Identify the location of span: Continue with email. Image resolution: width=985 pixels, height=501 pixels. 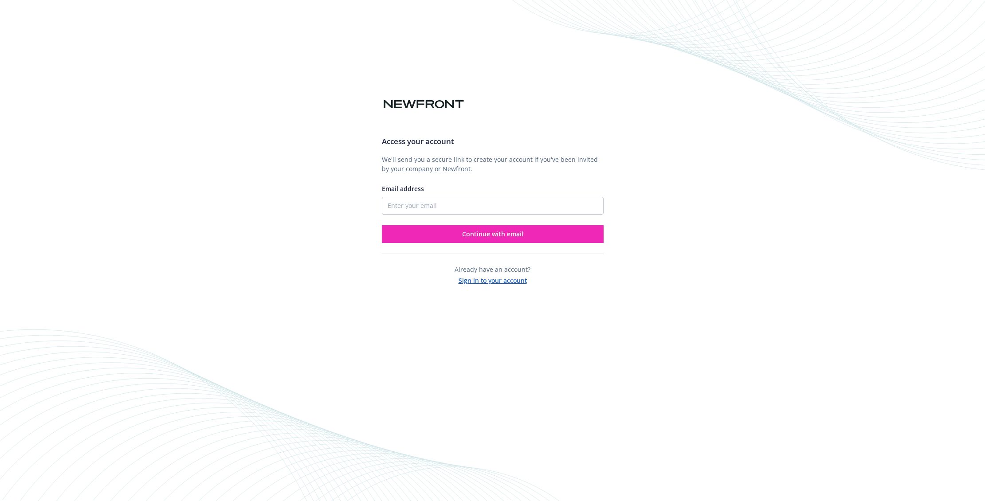
(493, 234).